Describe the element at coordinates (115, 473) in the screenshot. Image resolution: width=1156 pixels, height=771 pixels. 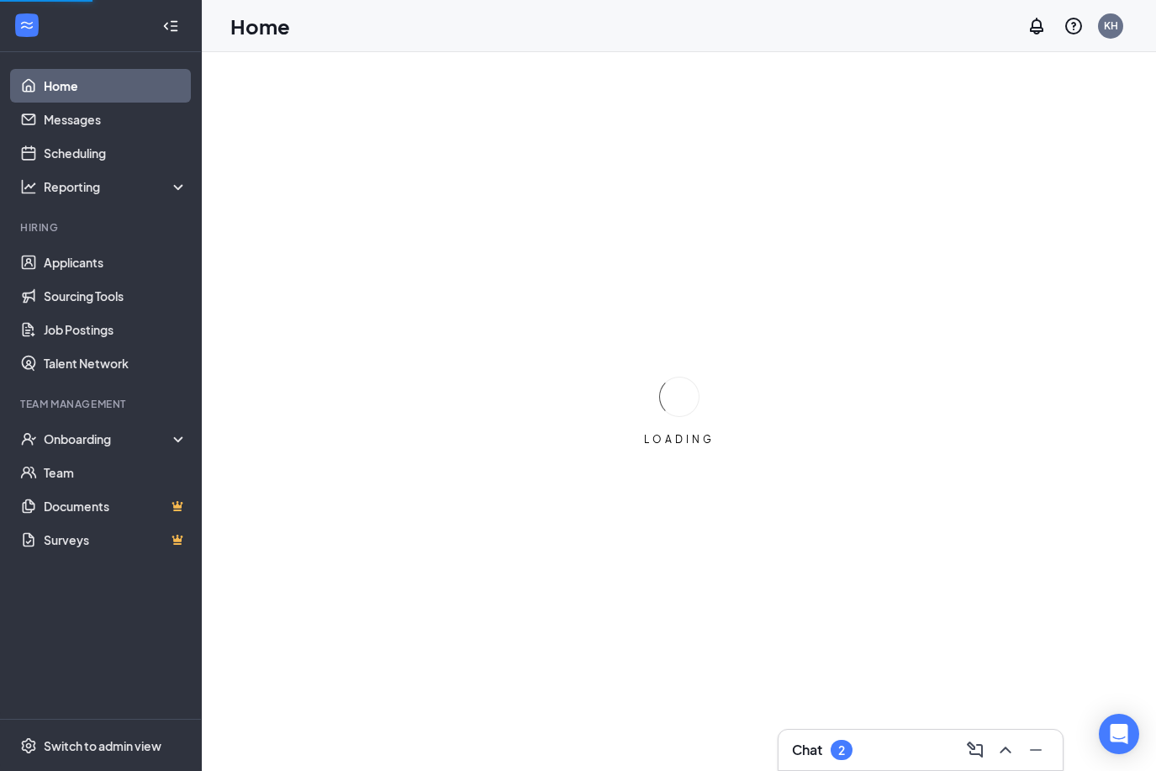
I see `a: Team` at that location.